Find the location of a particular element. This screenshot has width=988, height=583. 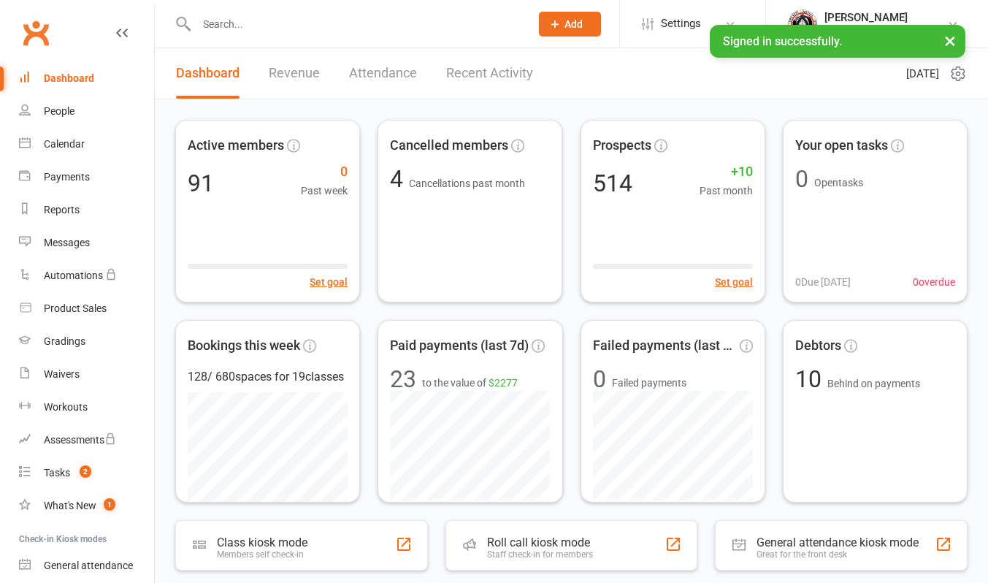

span: 0 is located at coordinates (324, 172).